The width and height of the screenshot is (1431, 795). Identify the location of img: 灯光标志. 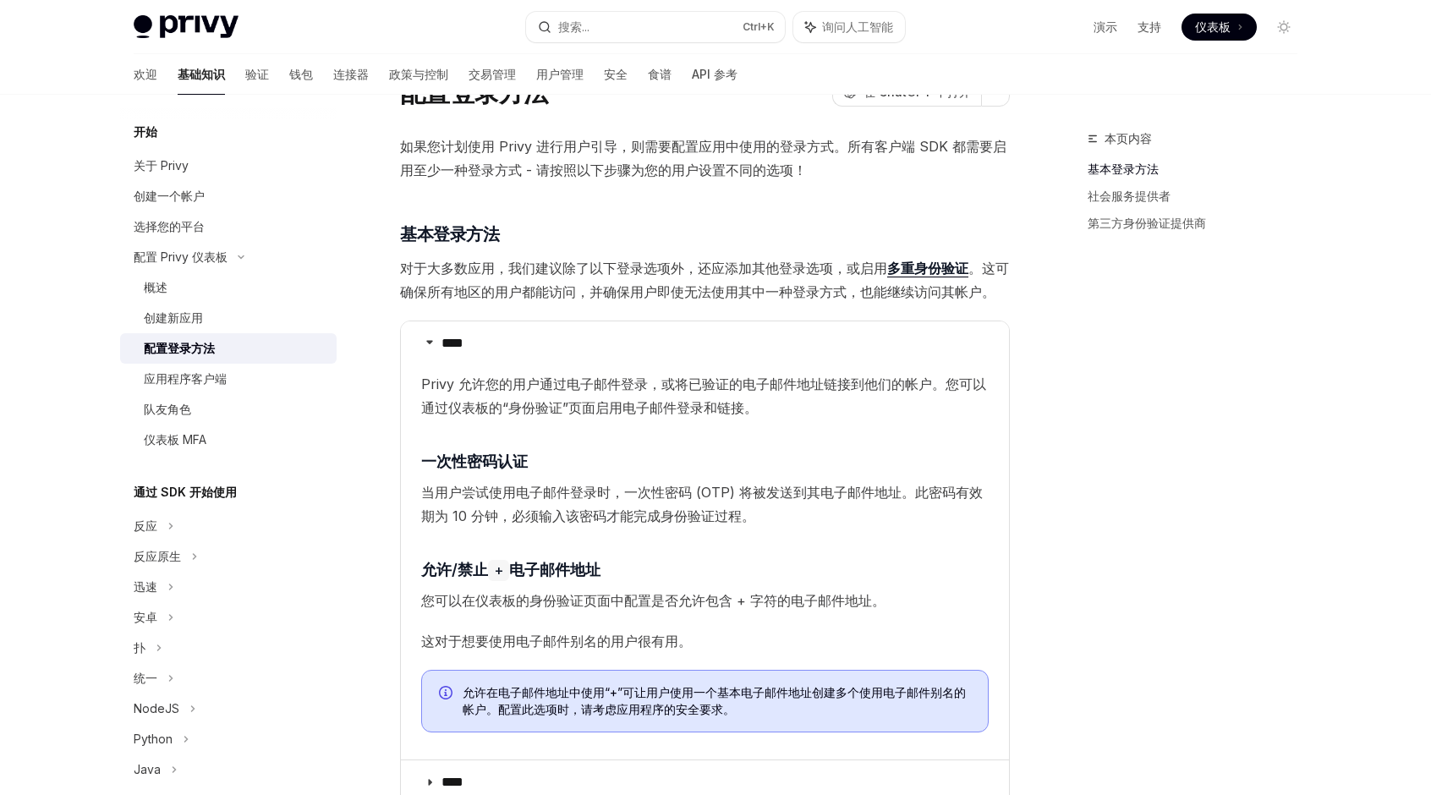
(186, 27).